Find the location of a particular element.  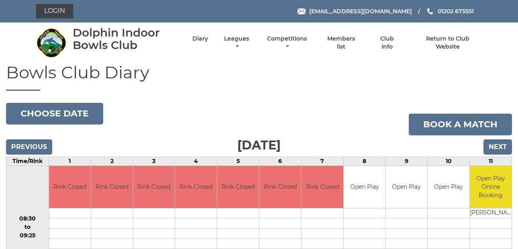

td: 3 is located at coordinates (154, 161).